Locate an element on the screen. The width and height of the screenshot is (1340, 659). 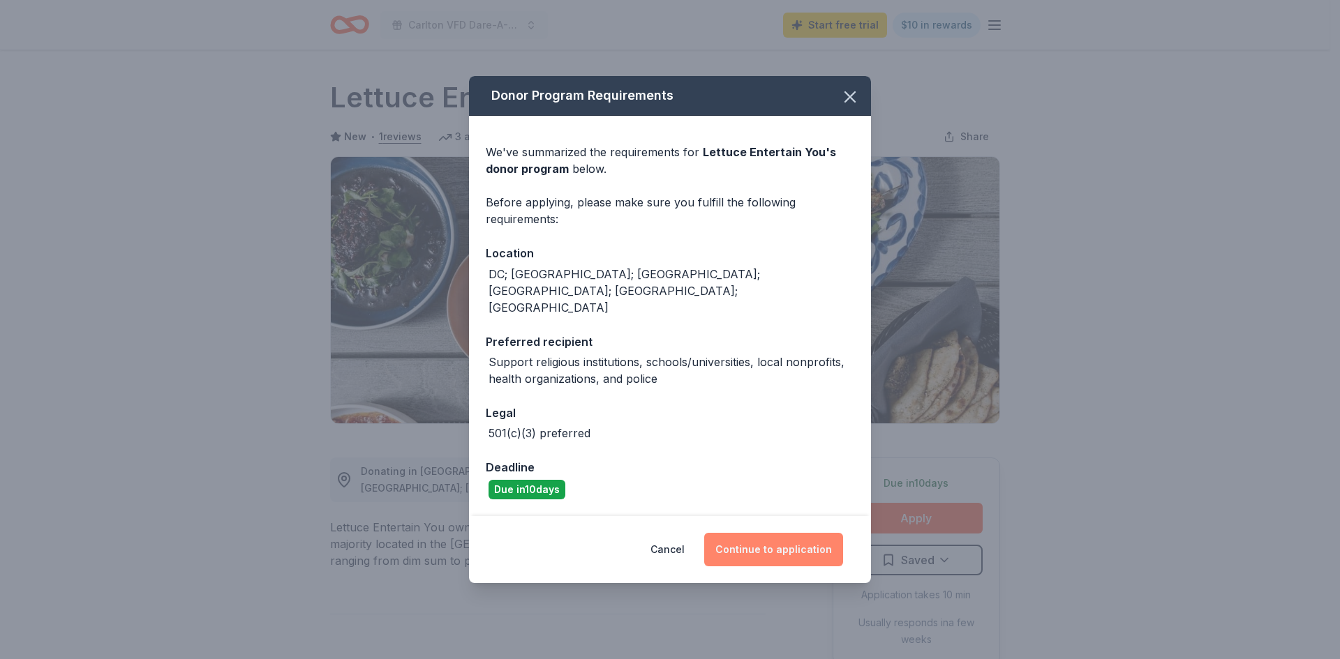
div: 501(c)(3) preferred is located at coordinates (539, 433).